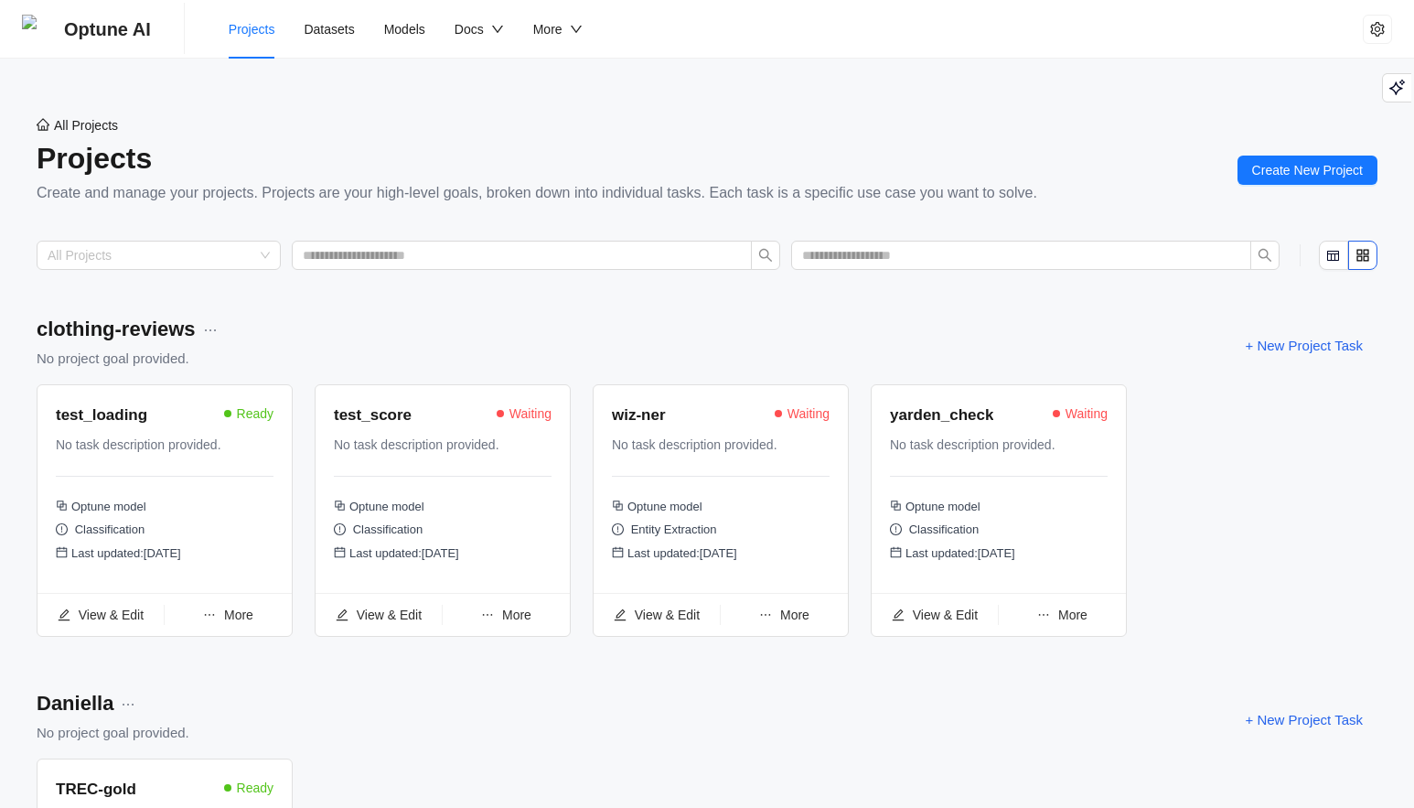 The width and height of the screenshot is (1414, 808). Describe the element at coordinates (252, 29) in the screenshot. I see `span: Projects` at that location.